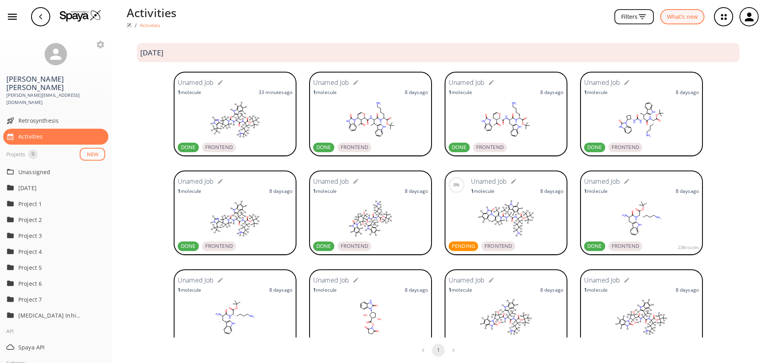  Describe the element at coordinates (16, 154) in the screenshot. I see `div: Projects` at that location.